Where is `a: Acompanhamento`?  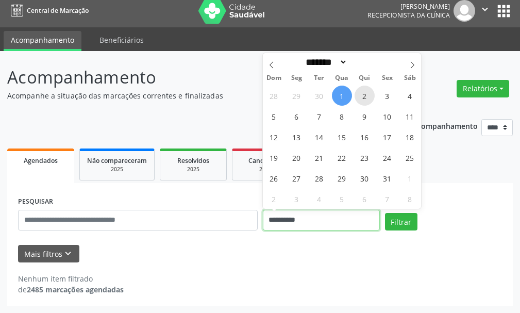
a: Acompanhamento is located at coordinates (42, 41).